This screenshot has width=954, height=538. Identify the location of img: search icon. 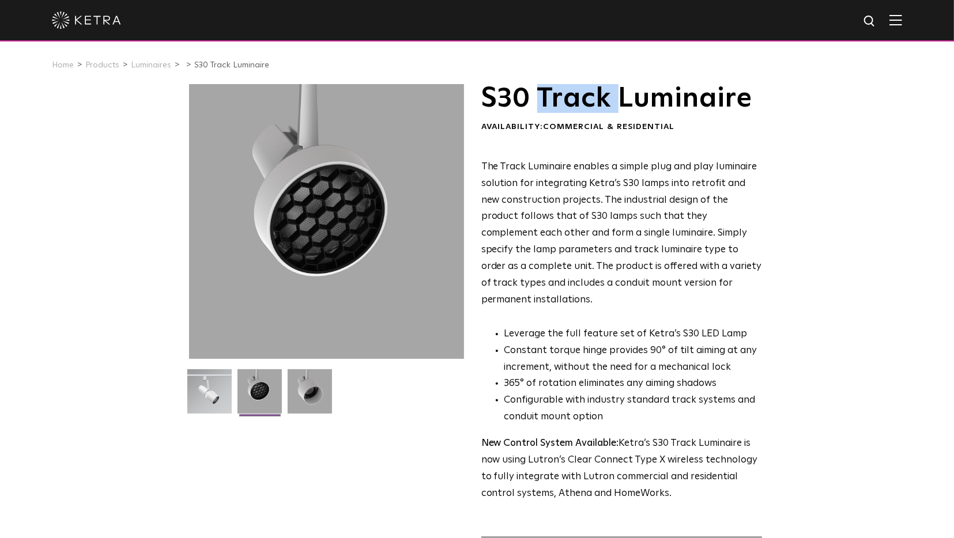
(870, 21).